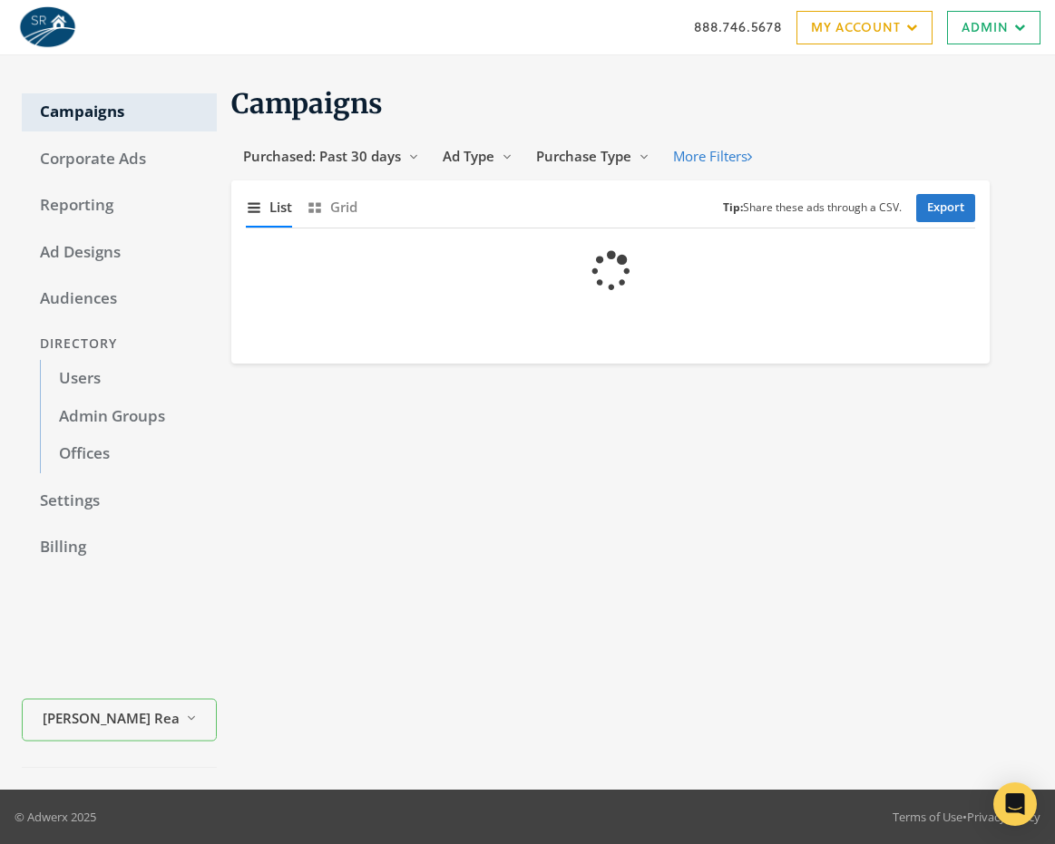 The width and height of the screenshot is (1055, 844). I want to click on button: Ad Type, so click(477, 156).